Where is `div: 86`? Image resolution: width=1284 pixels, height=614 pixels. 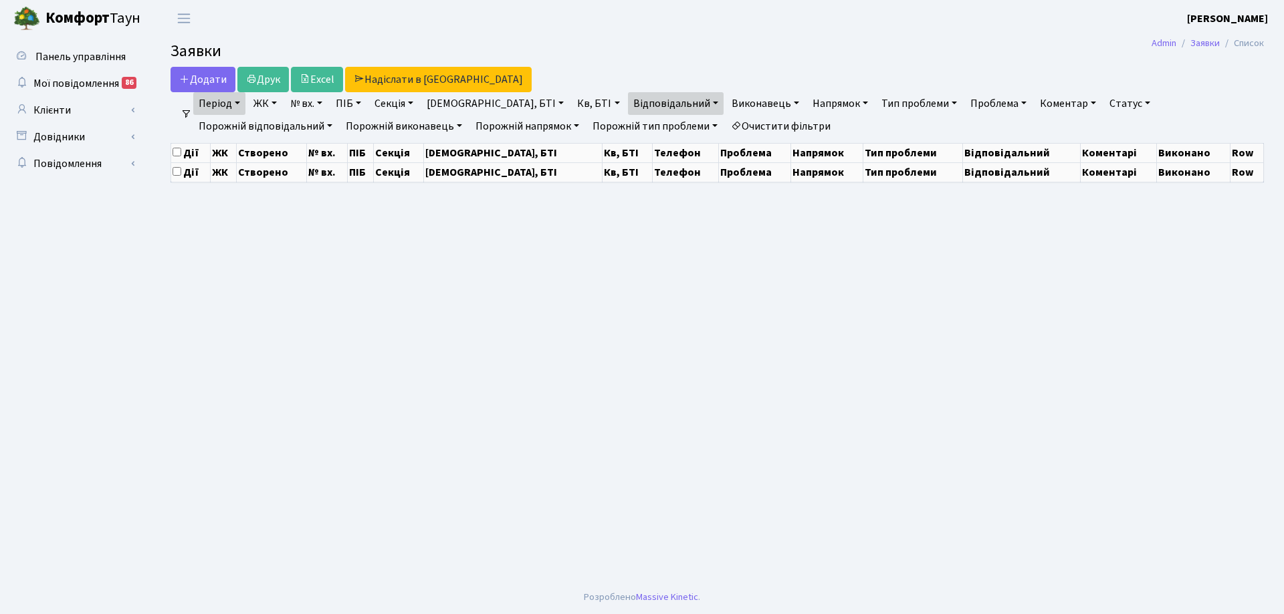
div: 86 is located at coordinates (129, 83).